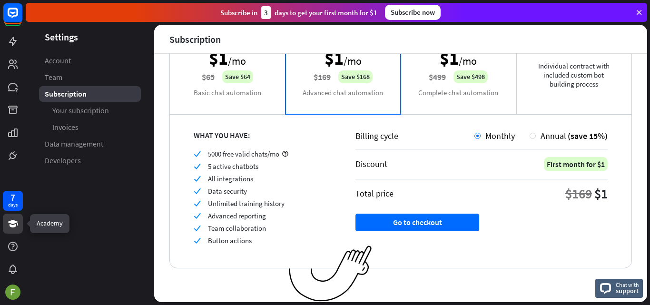 The image size is (650, 305). I want to click on header: Settings, so click(90, 37).